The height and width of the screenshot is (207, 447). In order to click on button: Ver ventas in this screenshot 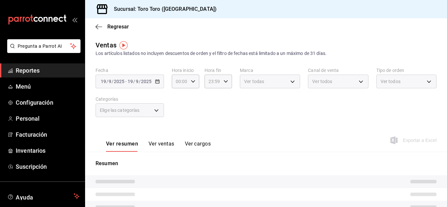, I will do `click(161, 146)`.